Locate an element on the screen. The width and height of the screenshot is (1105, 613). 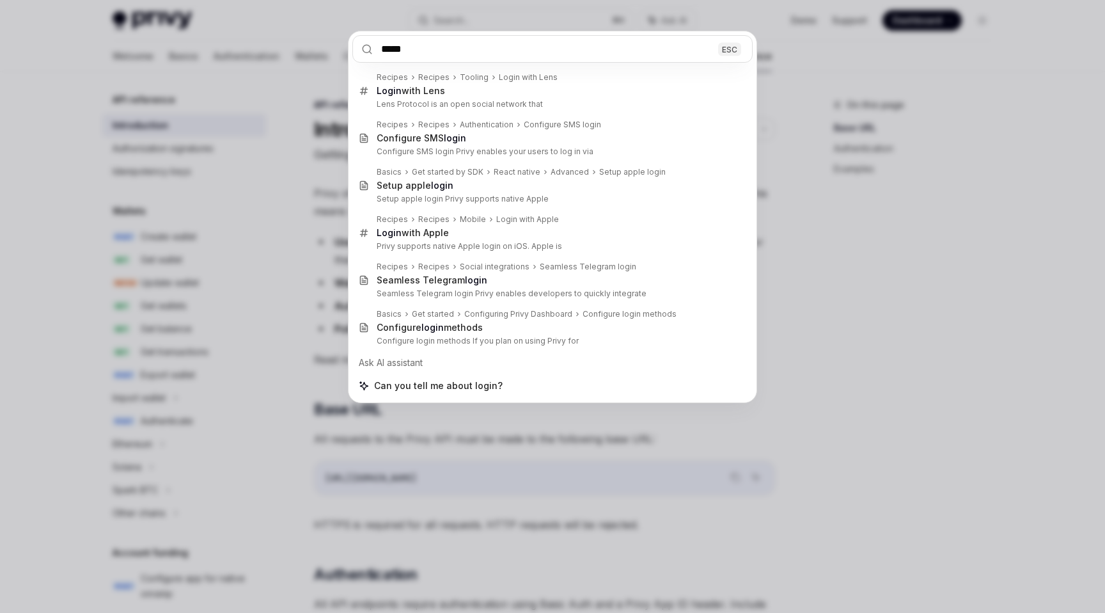
p: Configure SMS login Privy enables your users to log in via is located at coordinates (551, 152).